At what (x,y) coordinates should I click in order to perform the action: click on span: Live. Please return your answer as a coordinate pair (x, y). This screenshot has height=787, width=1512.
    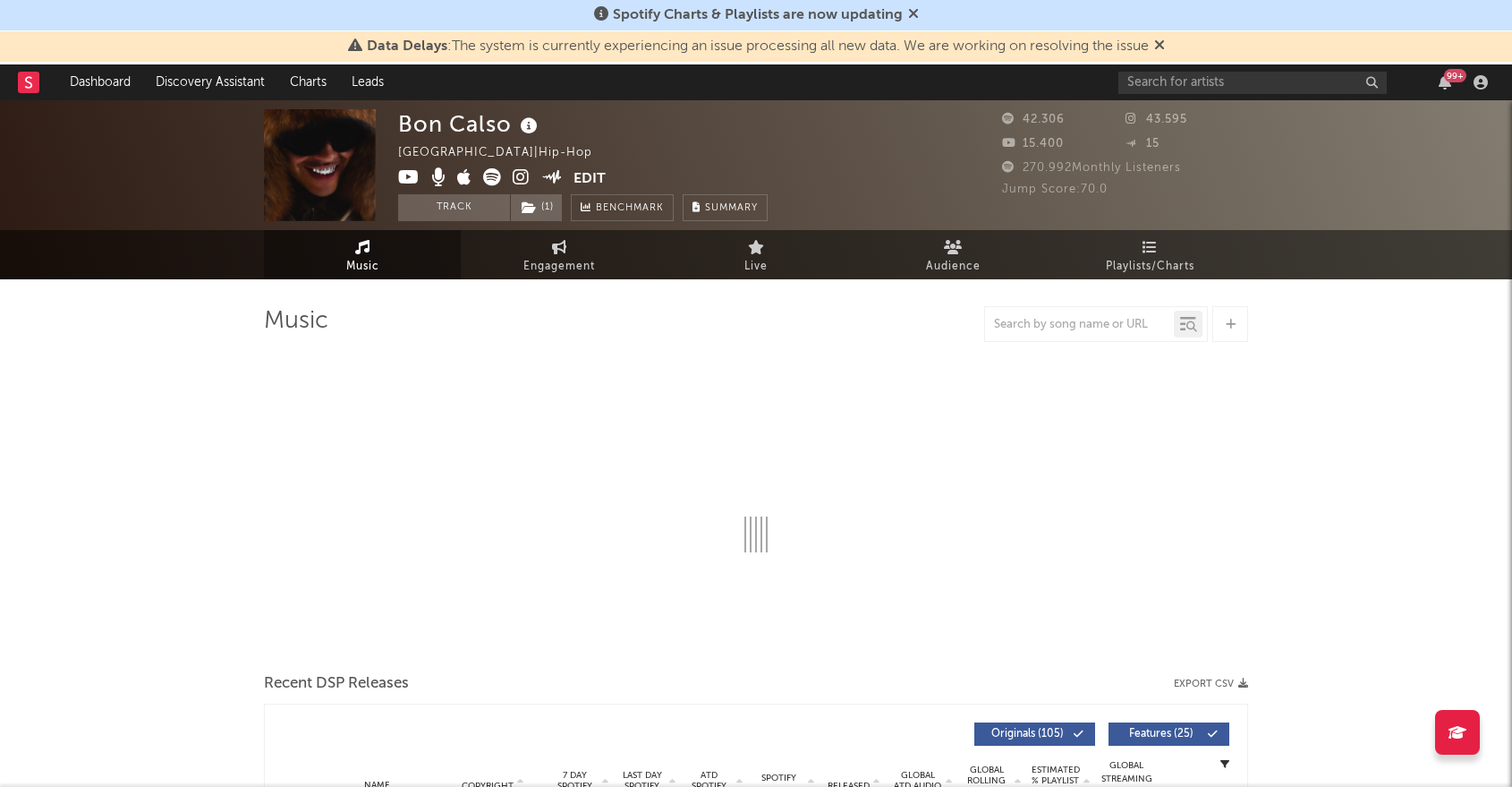
    Looking at the image, I should click on (756, 267).